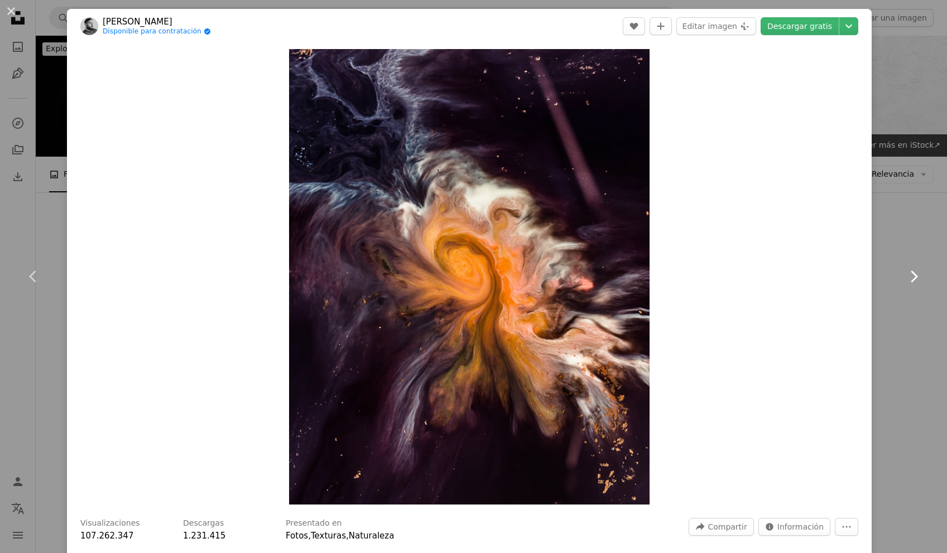 Image resolution: width=947 pixels, height=553 pixels. What do you see at coordinates (328, 536) in the screenshot?
I see `a: Texturas` at bounding box center [328, 536].